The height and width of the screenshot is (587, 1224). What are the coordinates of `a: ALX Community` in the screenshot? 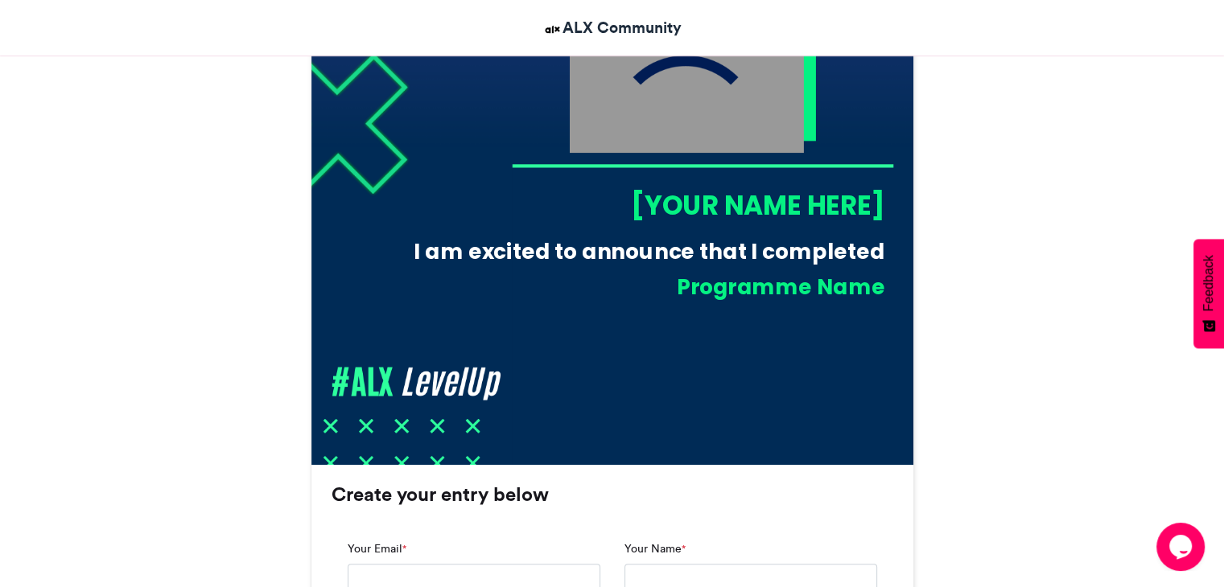 It's located at (611, 27).